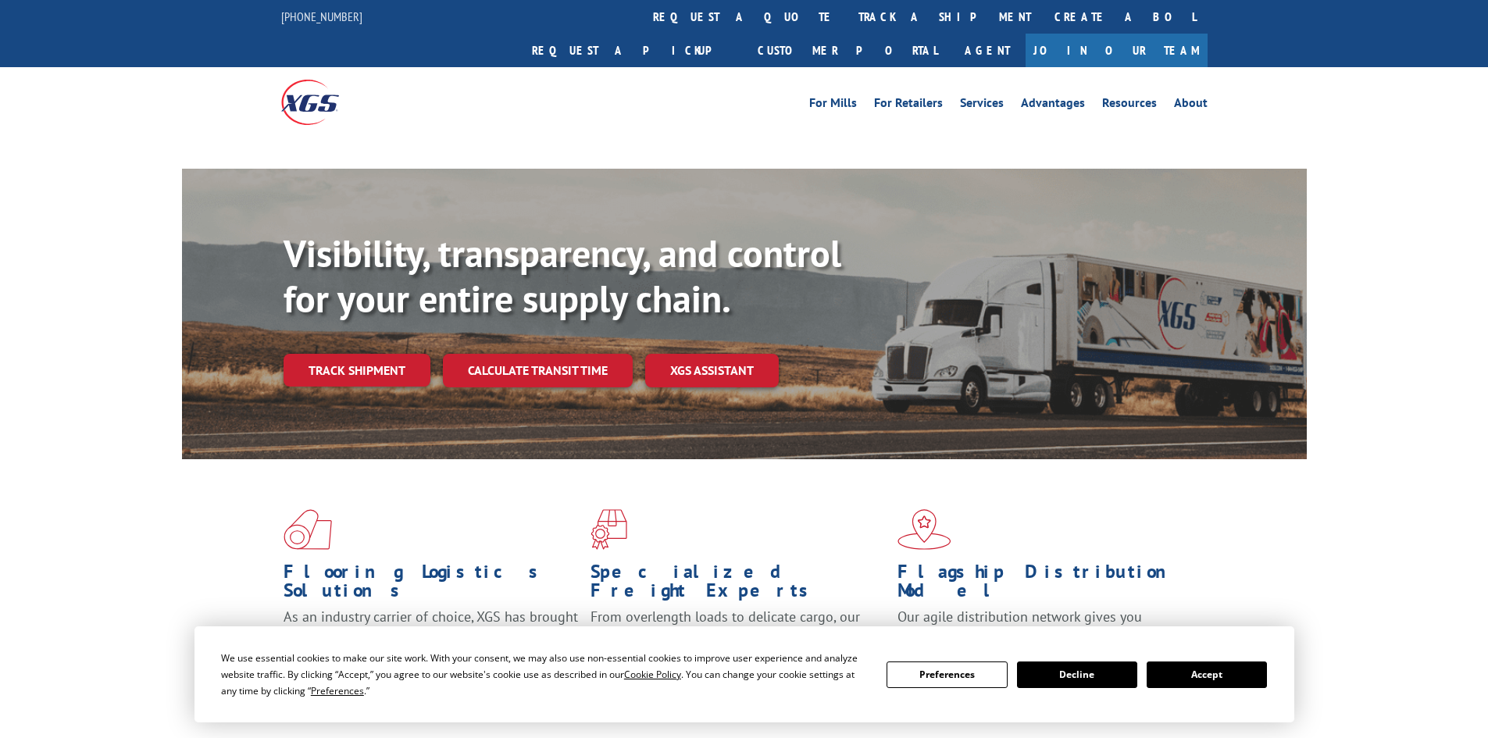  Describe the element at coordinates (431, 635) in the screenshot. I see `span: As an industry carrier of choice, XGS has brought innovation and dedication to flooring logistics...` at that location.